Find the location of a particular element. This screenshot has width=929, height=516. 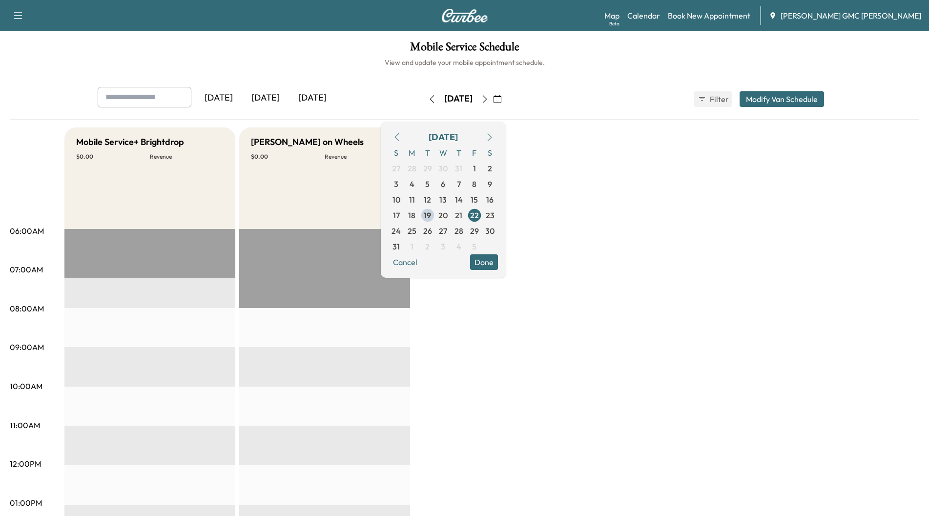

a: Calendar is located at coordinates (643, 16).